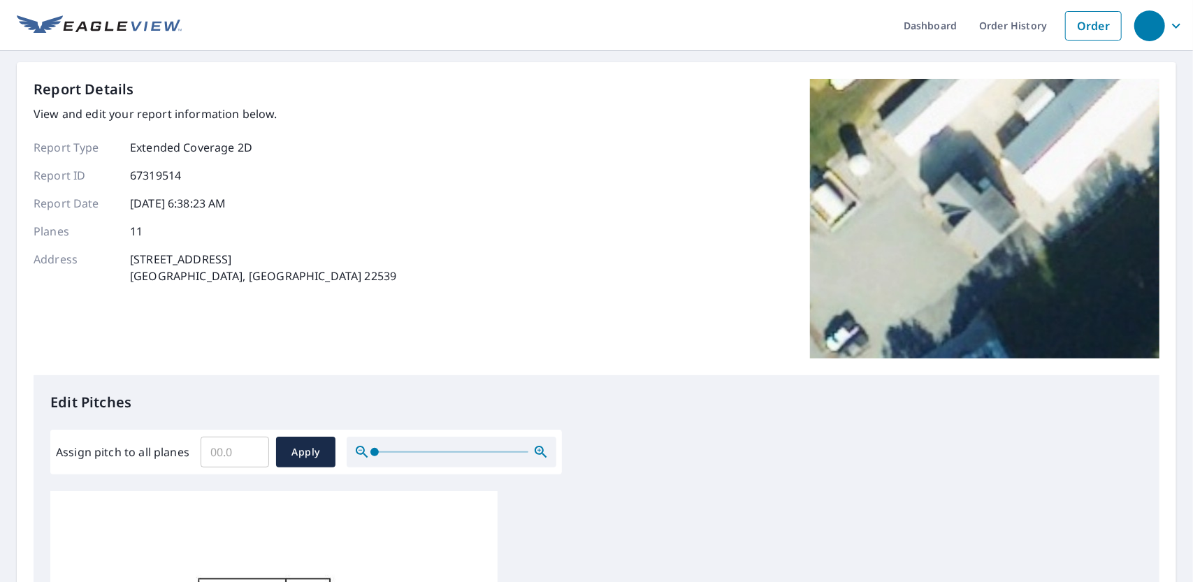 The width and height of the screenshot is (1193, 582). What do you see at coordinates (235, 452) in the screenshot?
I see `input: 00.0` at bounding box center [235, 452].